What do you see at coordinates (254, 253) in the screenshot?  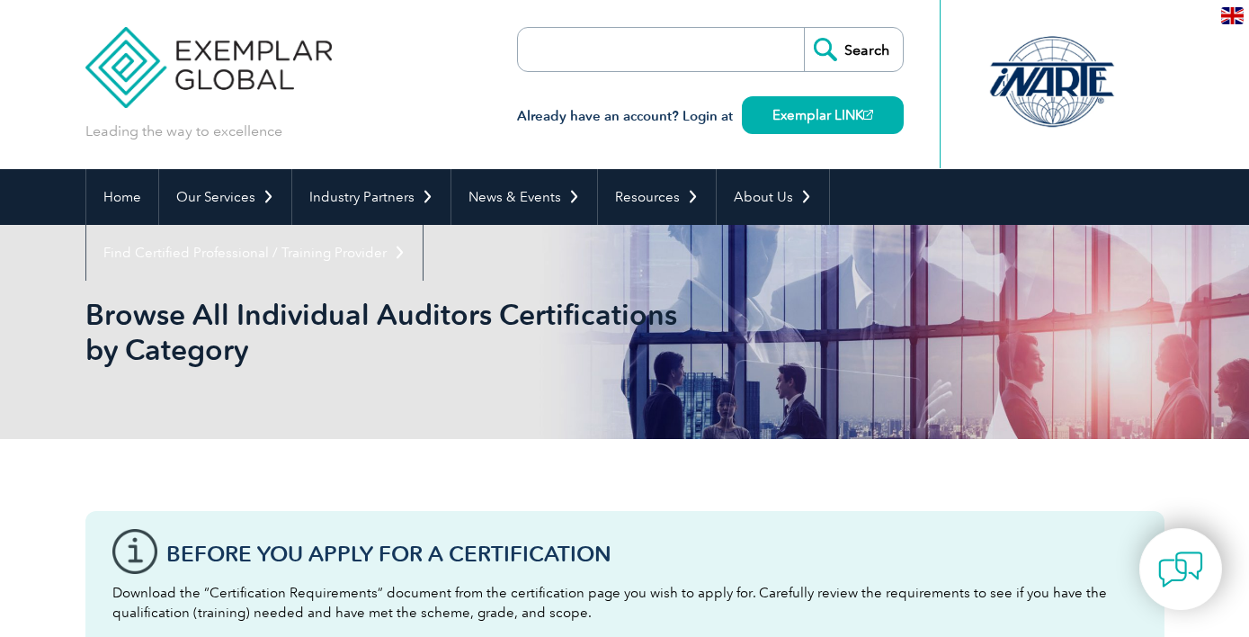 I see `a: Find Certified Professional / Training Provider` at bounding box center [254, 253].